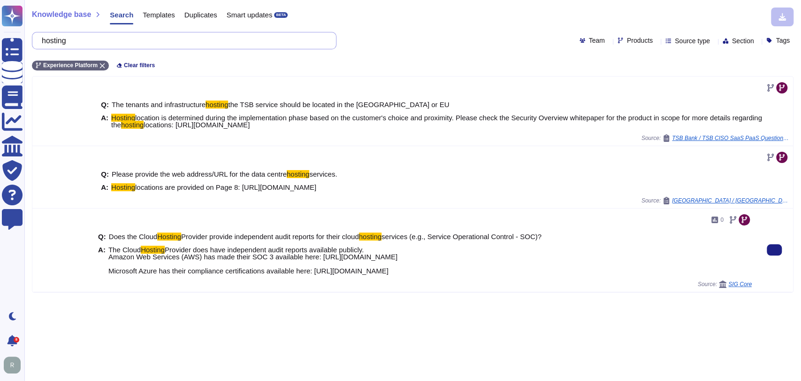 This screenshot has height=381, width=801. What do you see at coordinates (254, 260) in the screenshot?
I see `span: Provider does have independent audit reports available publicly. Amazon Web Services (AWS) has ma...` at bounding box center [254, 260].